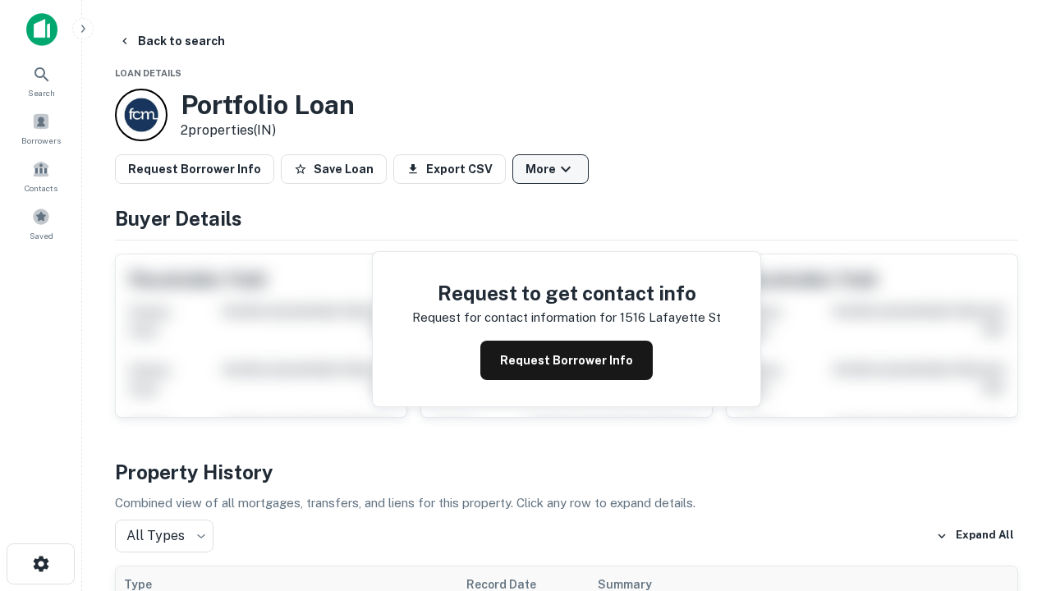 The height and width of the screenshot is (591, 1051). Describe the element at coordinates (268, 131) in the screenshot. I see `p: 2 properties (IN)` at that location.